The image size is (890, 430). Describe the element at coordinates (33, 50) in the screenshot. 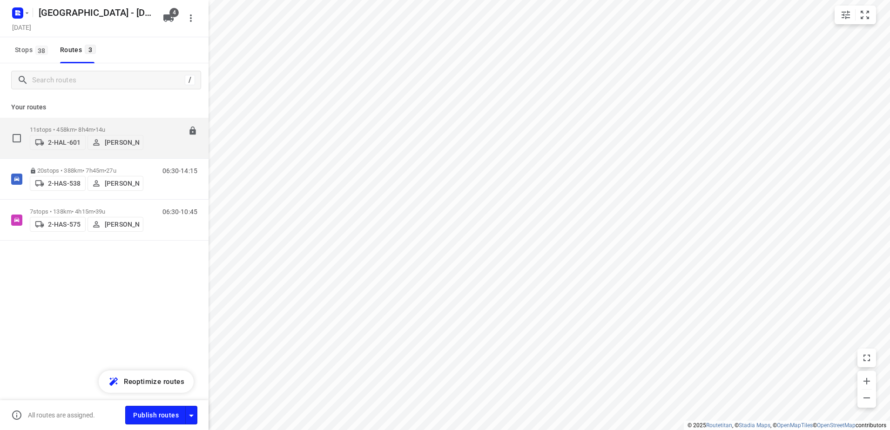

I see `span: Stops` at that location.